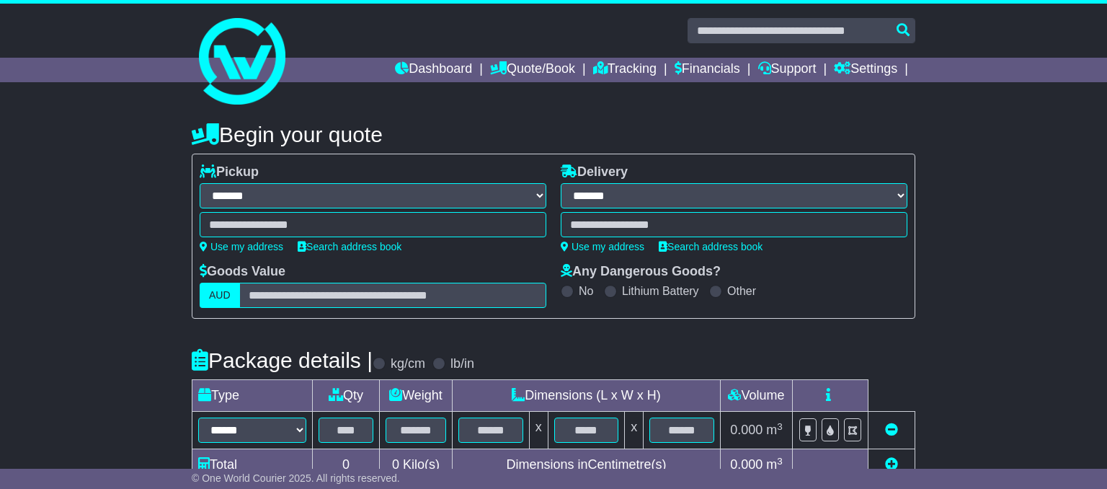  What do you see at coordinates (346, 465) in the screenshot?
I see `td: 0` at bounding box center [346, 465].